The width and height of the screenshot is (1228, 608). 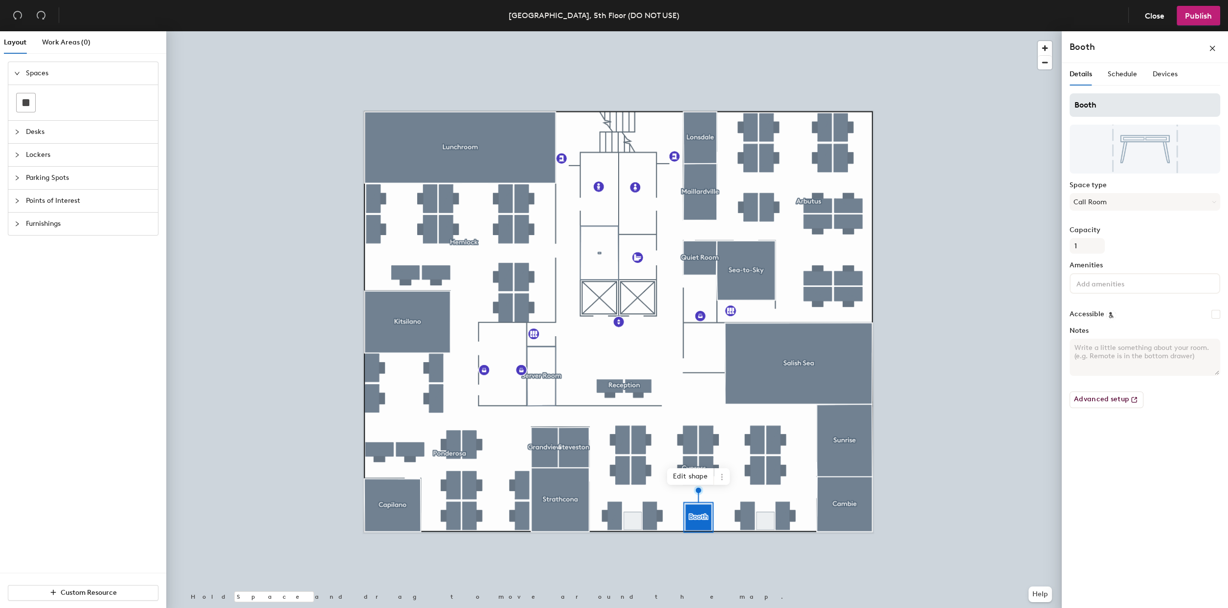 I want to click on span: Points of Interest, so click(x=89, y=201).